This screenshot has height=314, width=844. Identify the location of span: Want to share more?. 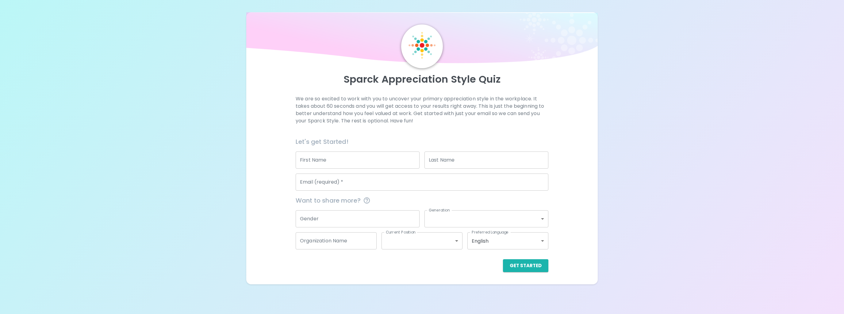
(422, 201).